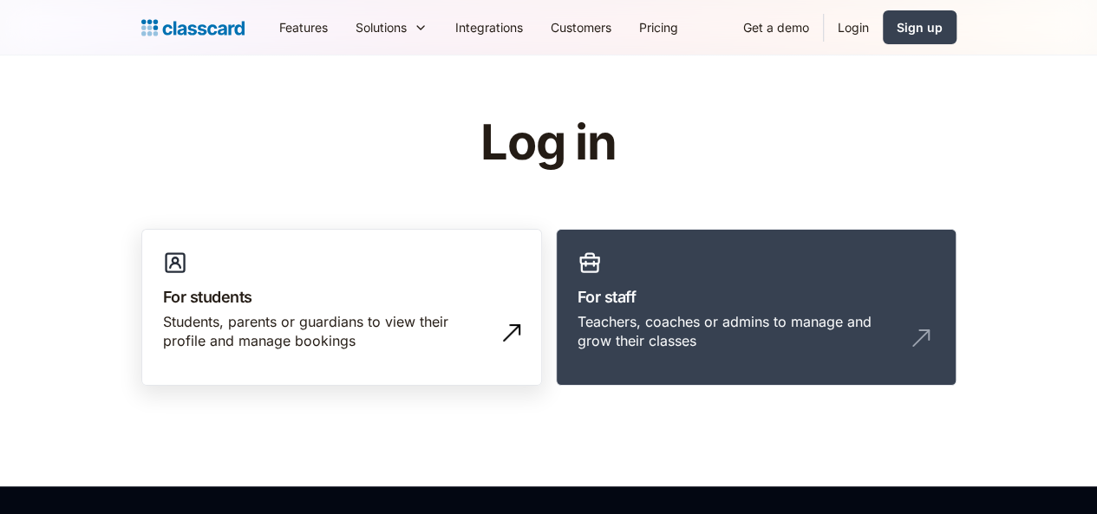 The width and height of the screenshot is (1097, 514). Describe the element at coordinates (548, 143) in the screenshot. I see `h1: Log in` at that location.